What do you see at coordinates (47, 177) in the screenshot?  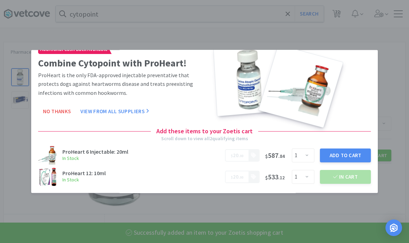 I see `img: d9c8d2d7d5d24da993f480e96cdfaf8a.jpeg` at bounding box center [47, 177].